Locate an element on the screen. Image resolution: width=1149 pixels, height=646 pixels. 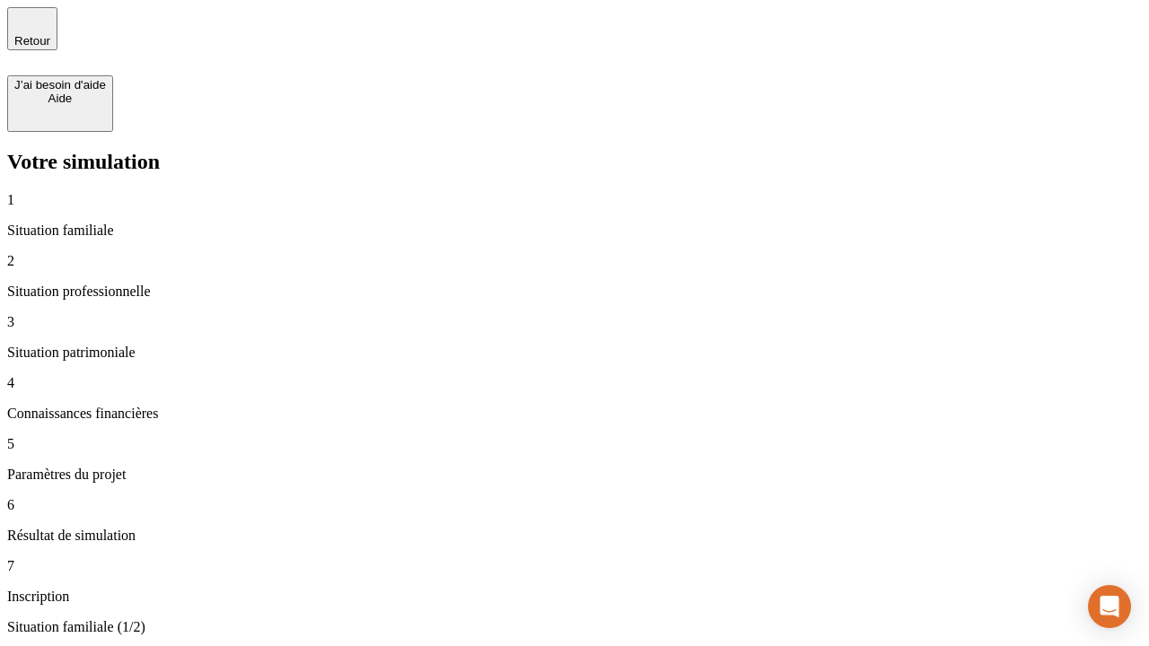
p: 2 is located at coordinates (574, 261).